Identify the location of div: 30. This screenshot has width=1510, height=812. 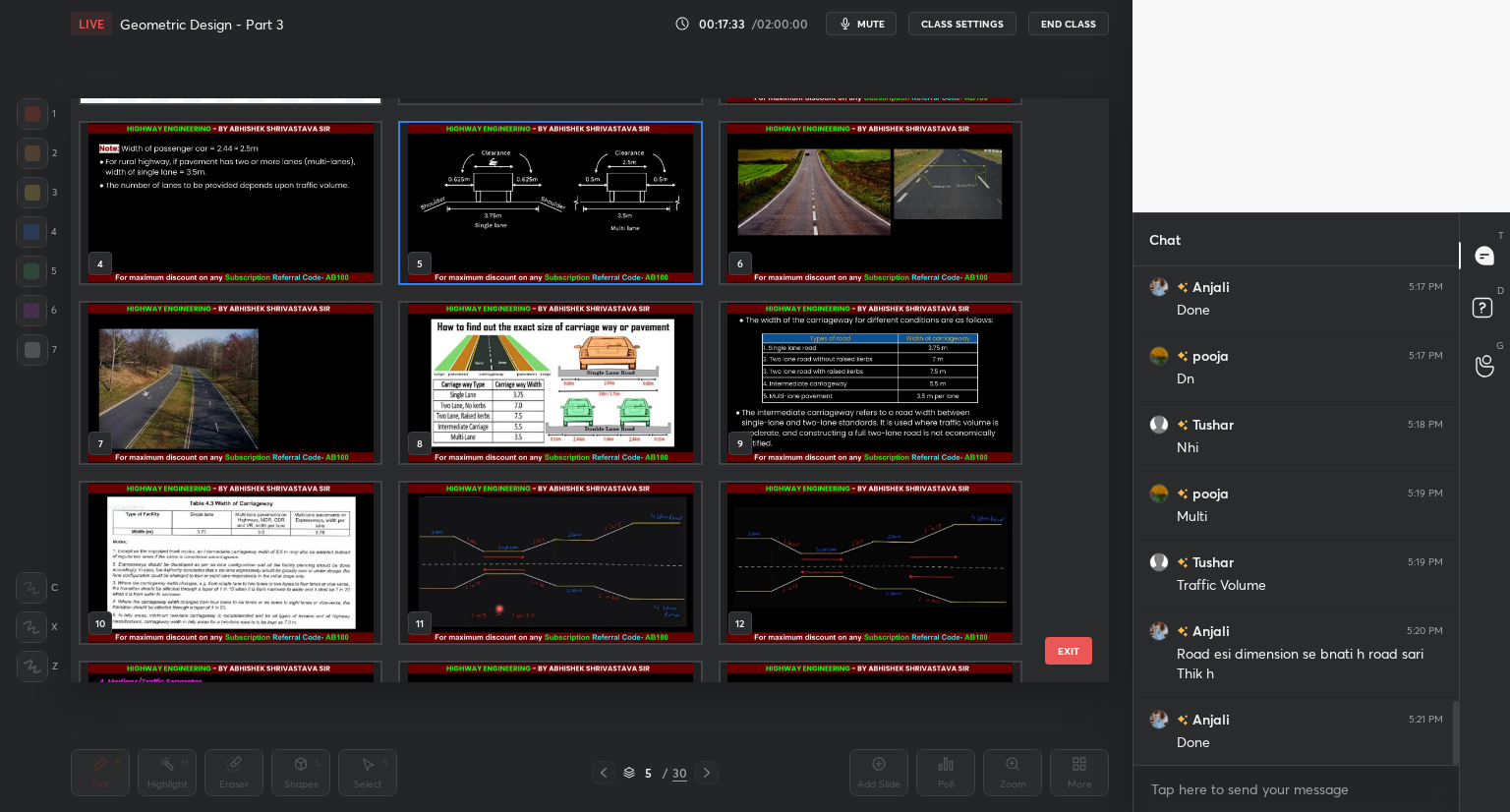
(679, 772).